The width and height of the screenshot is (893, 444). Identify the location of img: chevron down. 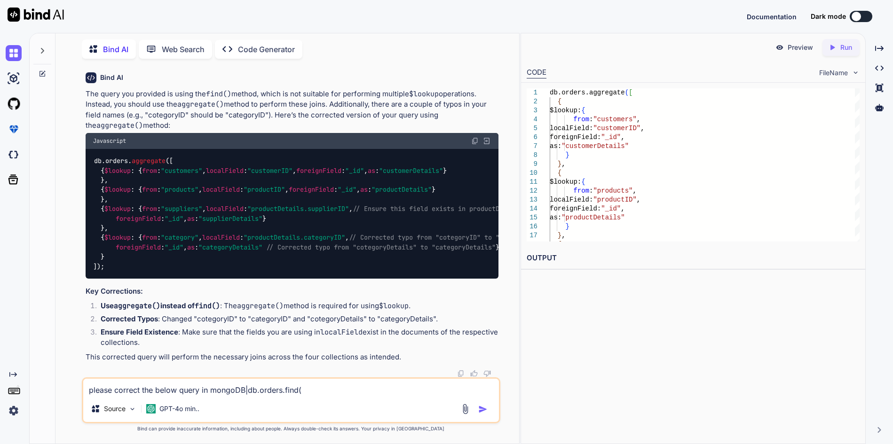
(855, 72).